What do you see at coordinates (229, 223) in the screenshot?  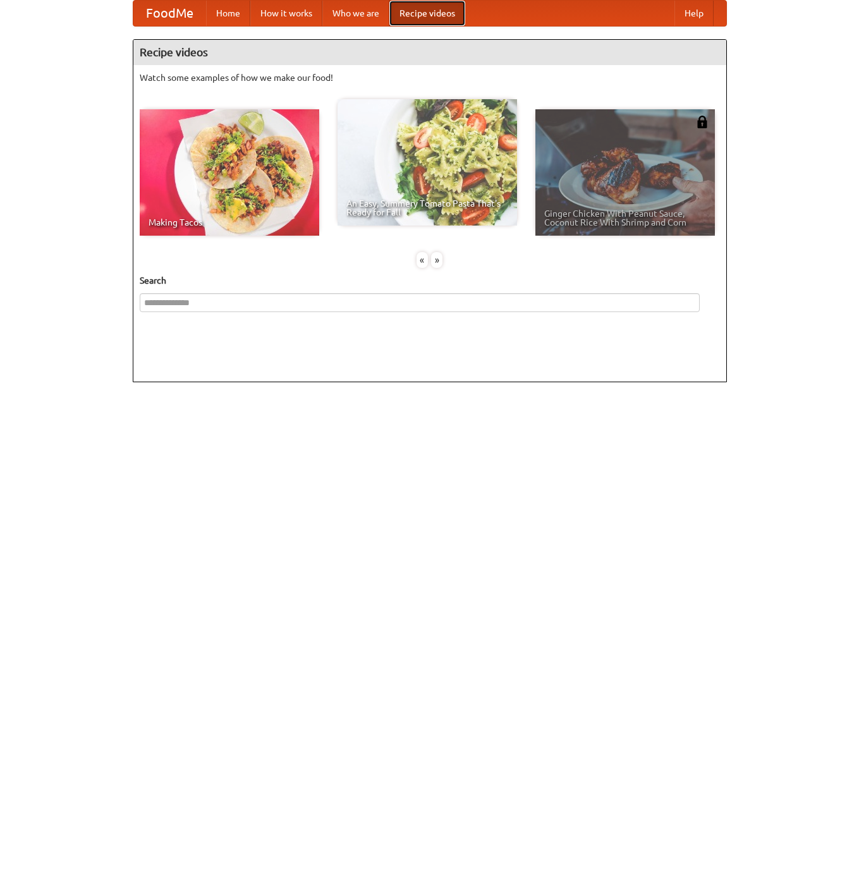 I see `span: Making Tacos` at bounding box center [229, 223].